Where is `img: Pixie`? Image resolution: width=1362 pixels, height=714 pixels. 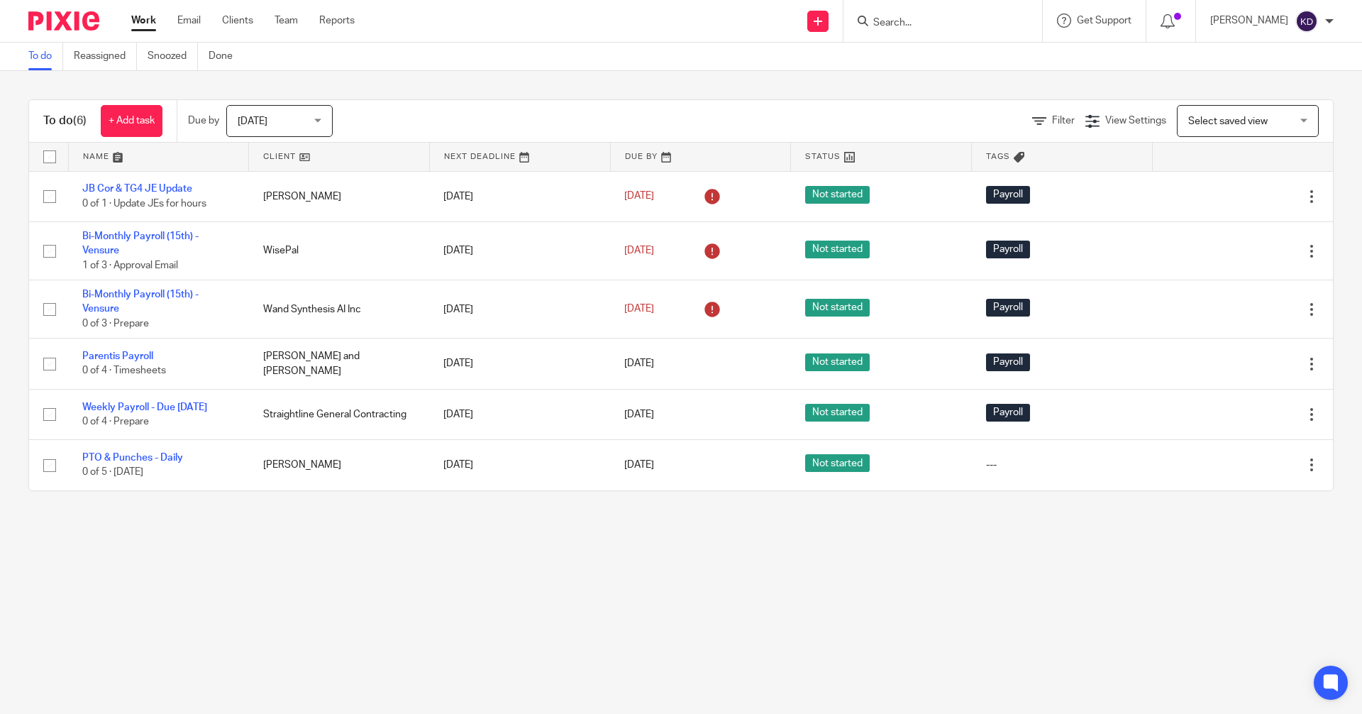 img: Pixie is located at coordinates (64, 21).